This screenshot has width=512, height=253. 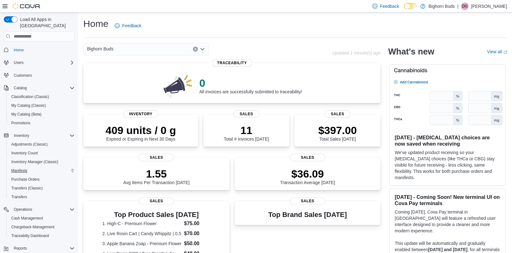 I want to click on p: 1.55, so click(x=156, y=174).